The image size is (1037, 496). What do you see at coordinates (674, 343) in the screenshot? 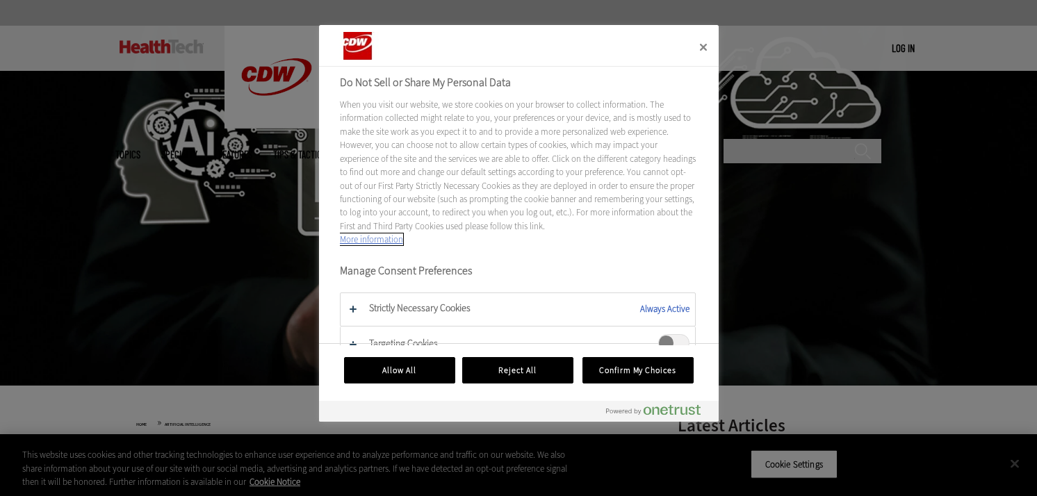
I see `span: Targeting Cookies` at bounding box center [674, 343].